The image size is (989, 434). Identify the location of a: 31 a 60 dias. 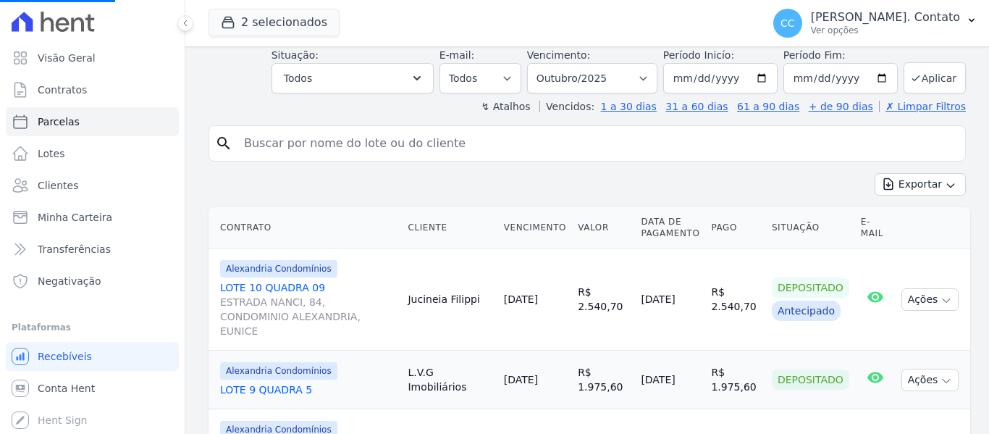
(696, 106).